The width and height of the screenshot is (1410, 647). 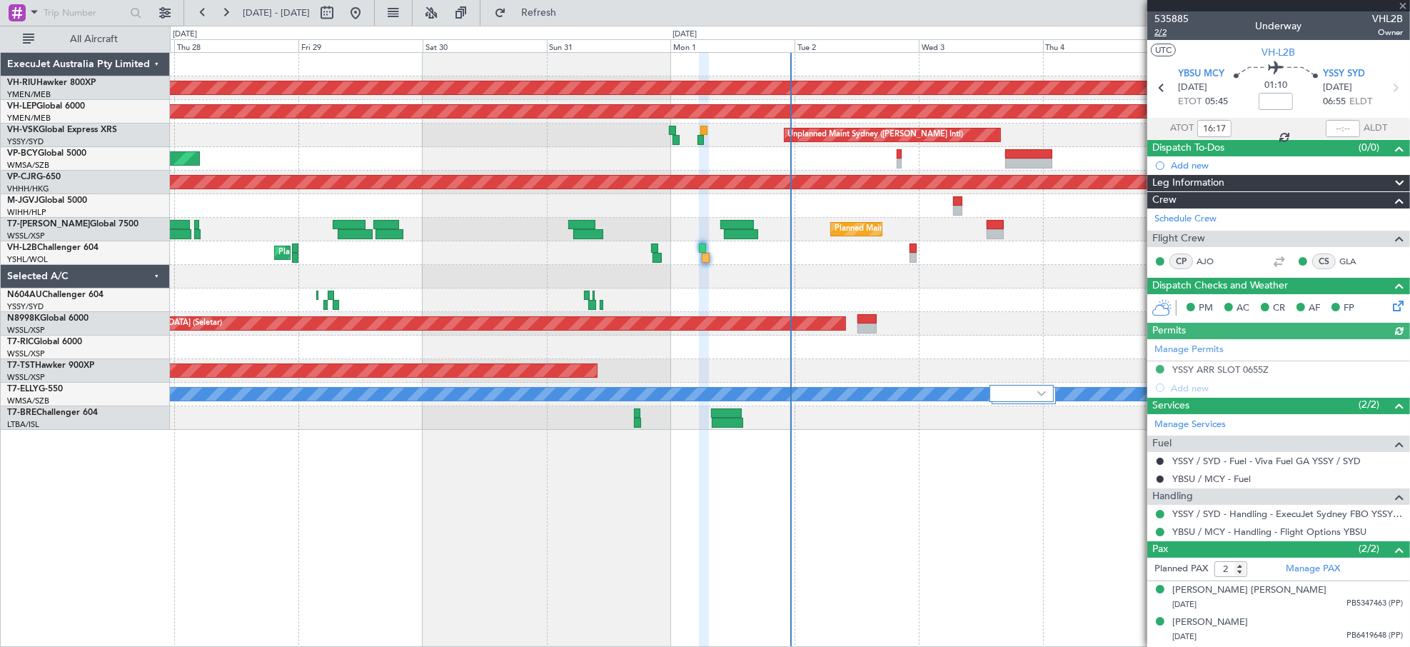 I want to click on a: VP-BCYGlobal 5000, so click(x=46, y=154).